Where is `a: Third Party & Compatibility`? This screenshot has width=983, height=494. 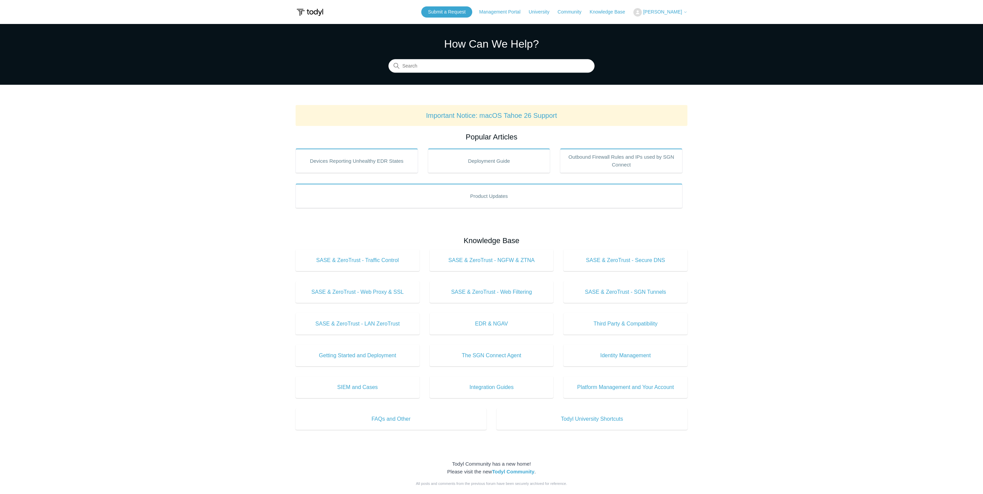
a: Third Party & Compatibility is located at coordinates (626, 324).